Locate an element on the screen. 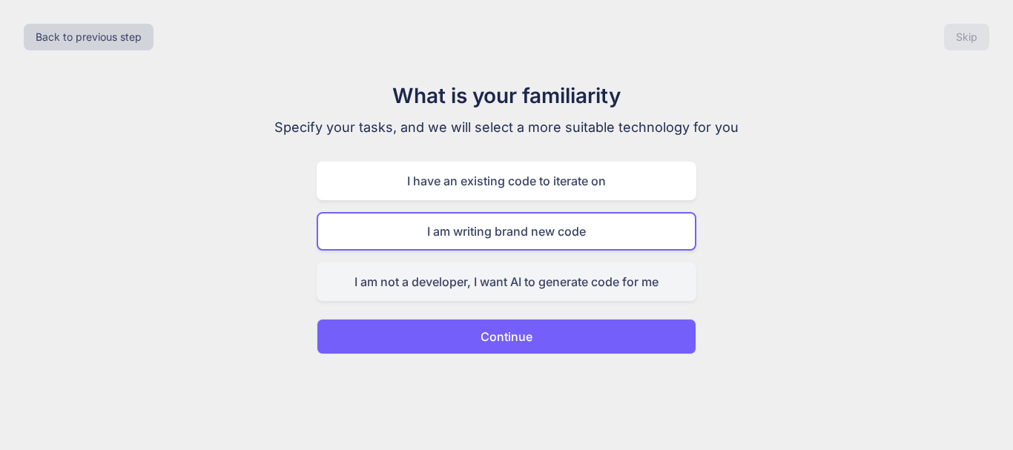 The width and height of the screenshot is (1013, 450). button: Continue is located at coordinates (507, 337).